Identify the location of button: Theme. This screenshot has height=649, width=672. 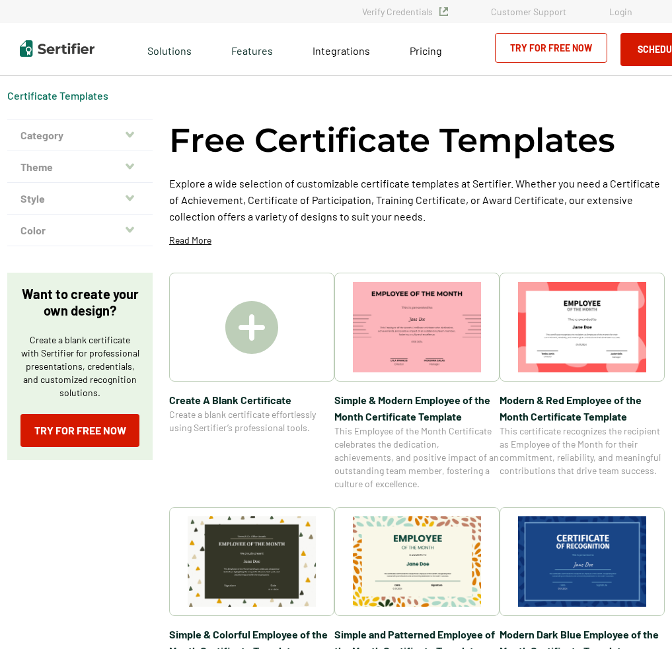
(80, 167).